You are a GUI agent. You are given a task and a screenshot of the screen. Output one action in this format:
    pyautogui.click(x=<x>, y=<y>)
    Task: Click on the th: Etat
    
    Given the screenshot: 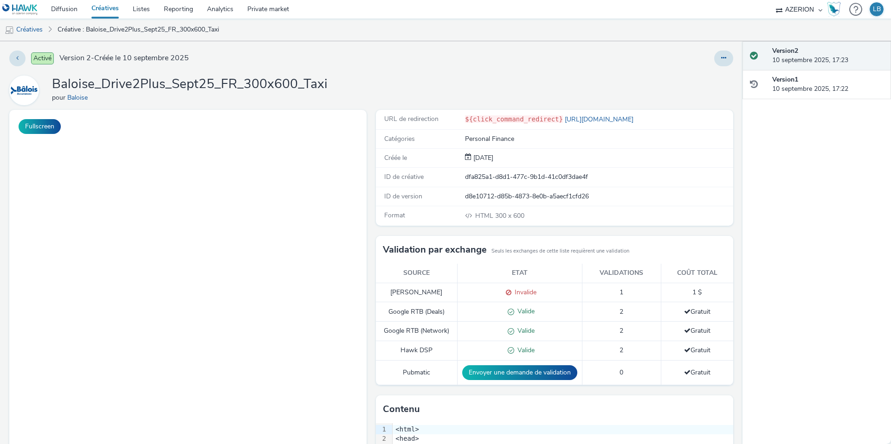 What is the action you would take?
    pyautogui.click(x=519, y=273)
    